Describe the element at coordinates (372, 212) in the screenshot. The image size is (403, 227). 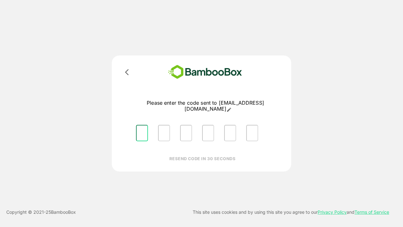
I see `a: Terms of Service` at that location.